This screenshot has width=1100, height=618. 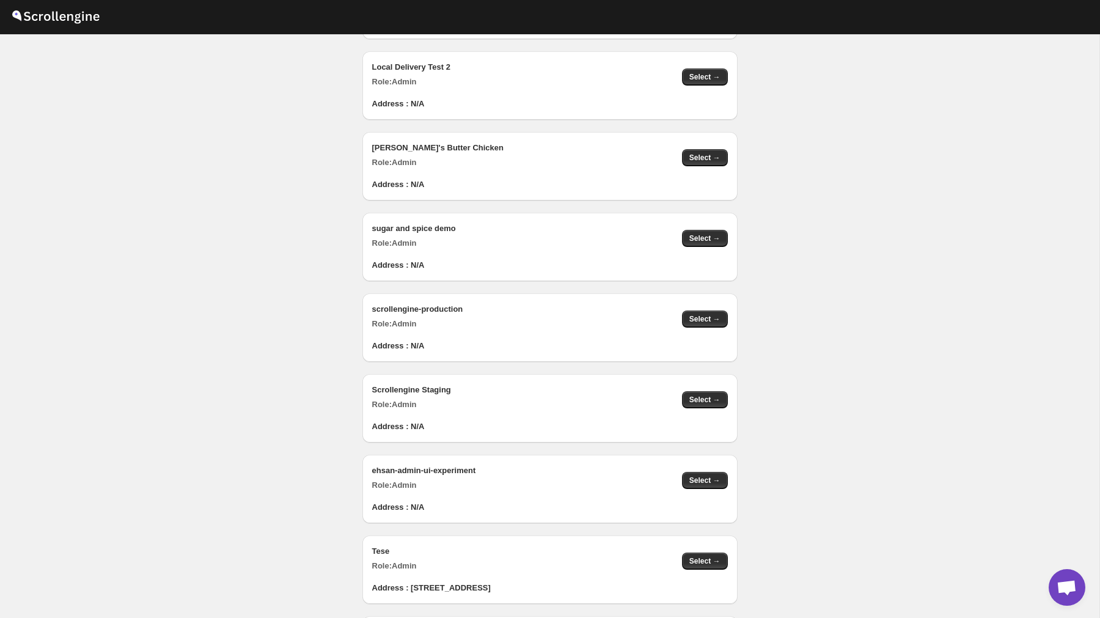 I want to click on a: Open chat, so click(x=1067, y=587).